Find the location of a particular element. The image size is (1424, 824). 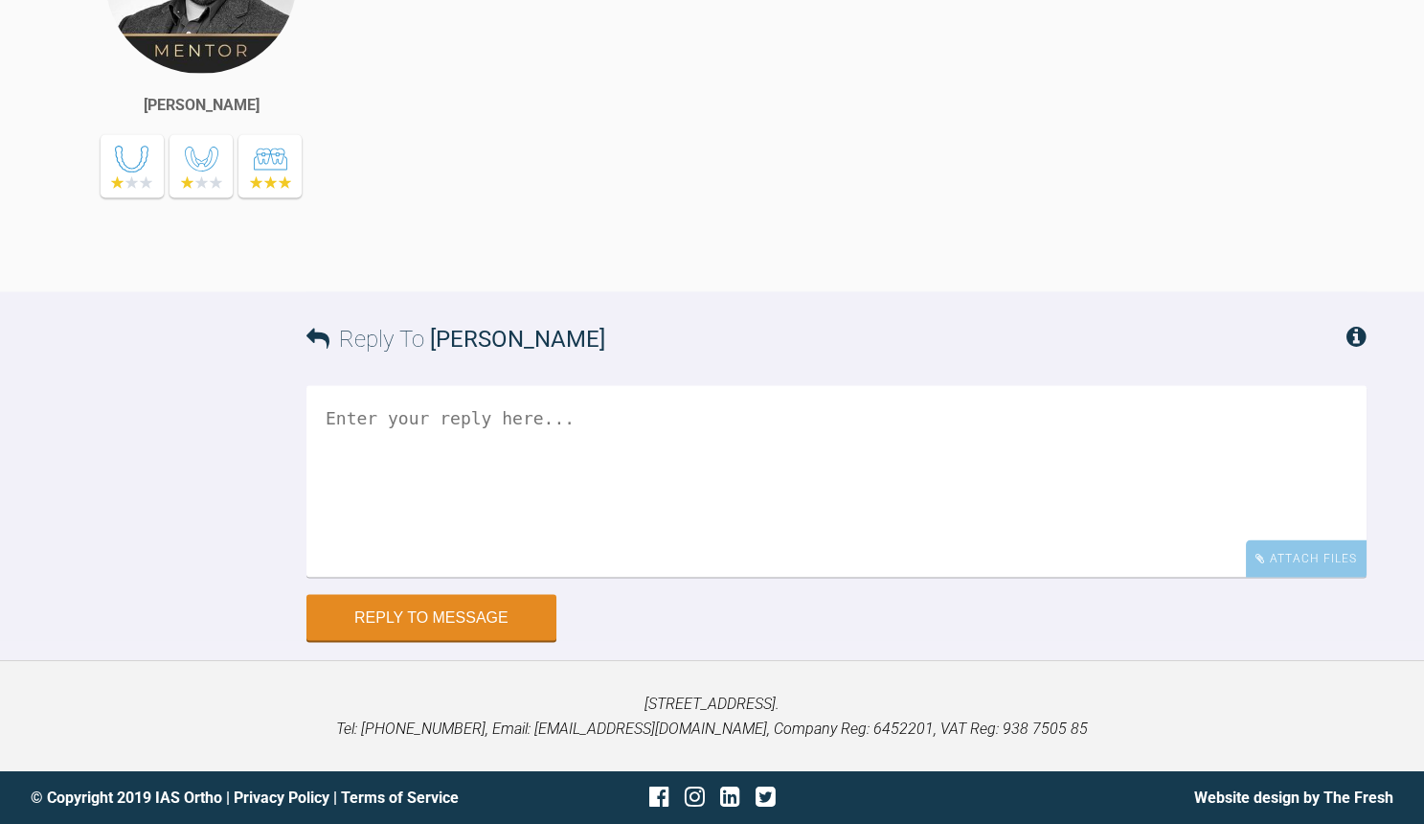

a: Website design by The Fresh is located at coordinates (1294, 797).